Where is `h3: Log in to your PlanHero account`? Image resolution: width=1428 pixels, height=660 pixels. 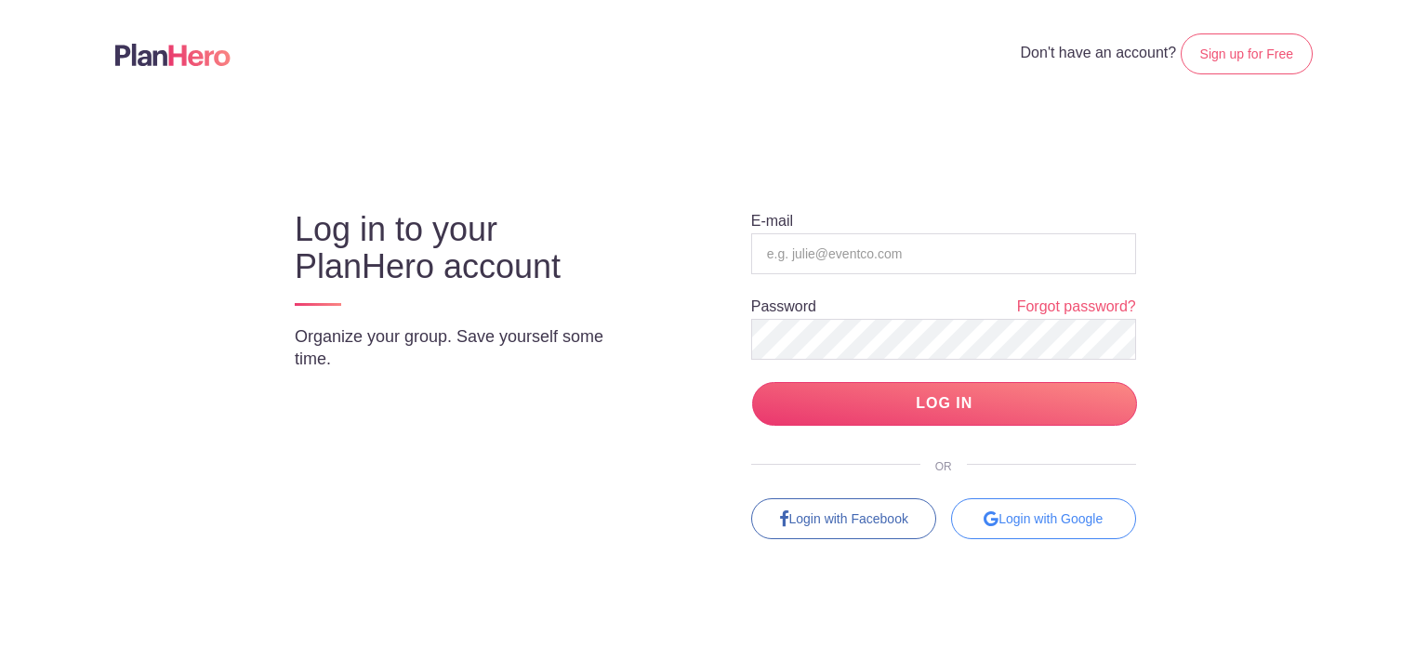 h3: Log in to your PlanHero account is located at coordinates (469, 248).